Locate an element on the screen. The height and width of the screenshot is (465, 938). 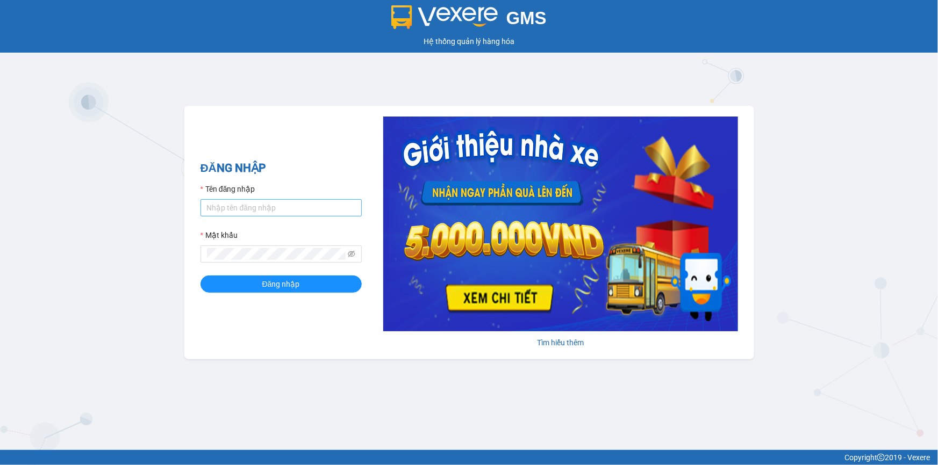
label: Tên đăng nhập is located at coordinates (228, 189).